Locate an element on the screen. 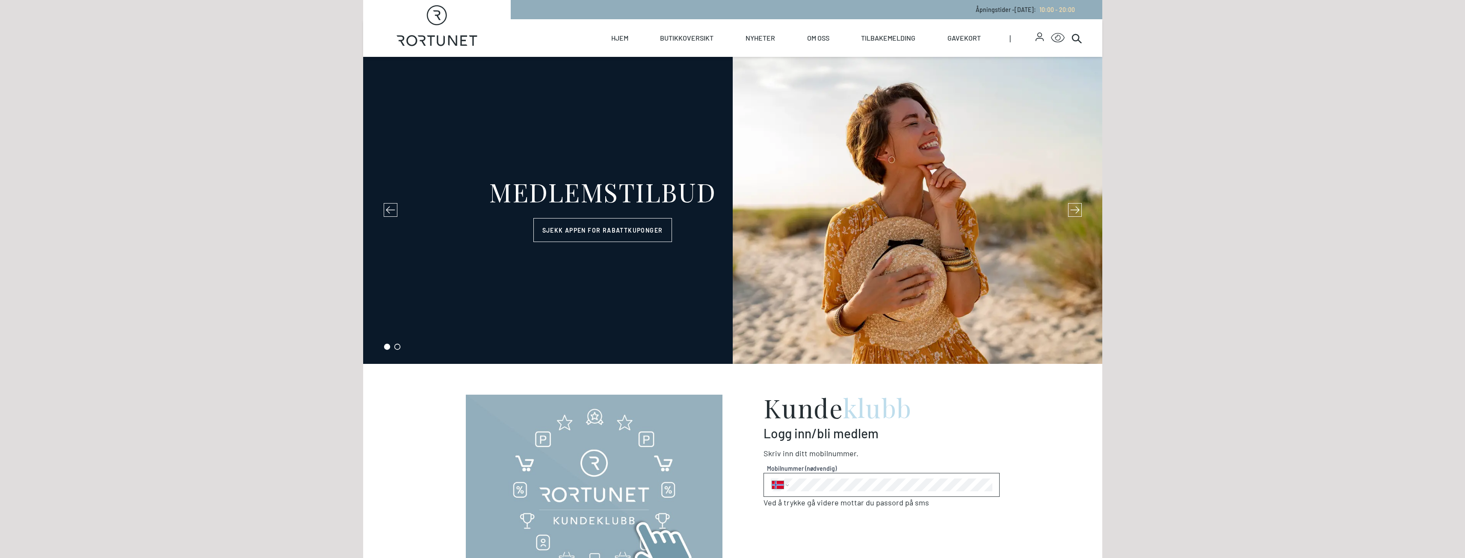 Image resolution: width=1465 pixels, height=558 pixels. button: Open Accessibility Menu is located at coordinates (1058, 38).